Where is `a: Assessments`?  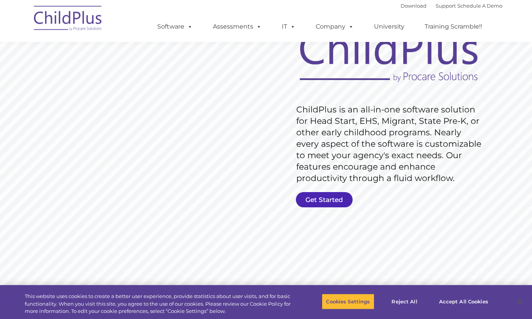 a: Assessments is located at coordinates (237, 27).